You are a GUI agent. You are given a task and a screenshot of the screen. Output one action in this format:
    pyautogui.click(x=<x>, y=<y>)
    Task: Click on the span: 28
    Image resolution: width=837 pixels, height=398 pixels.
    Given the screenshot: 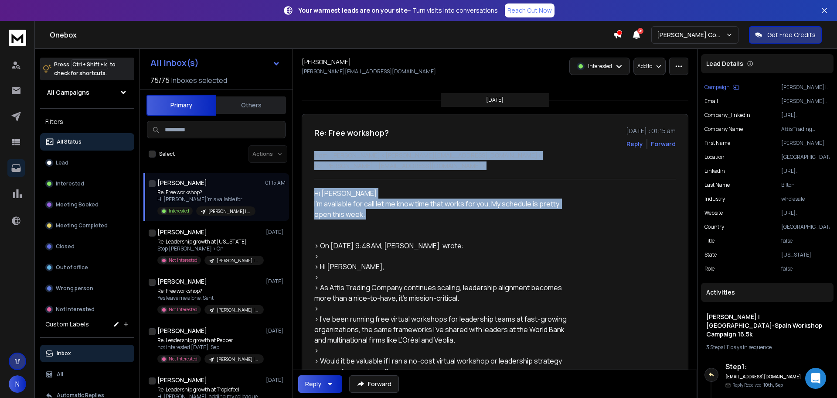 What is the action you would take?
    pyautogui.click(x=641, y=31)
    